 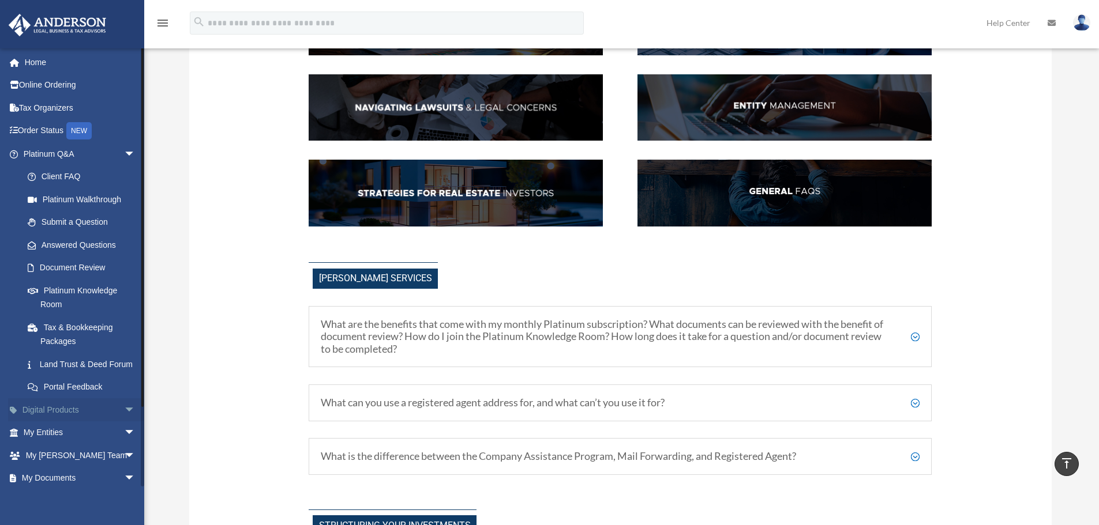 I want to click on a: Document Review, so click(x=84, y=268).